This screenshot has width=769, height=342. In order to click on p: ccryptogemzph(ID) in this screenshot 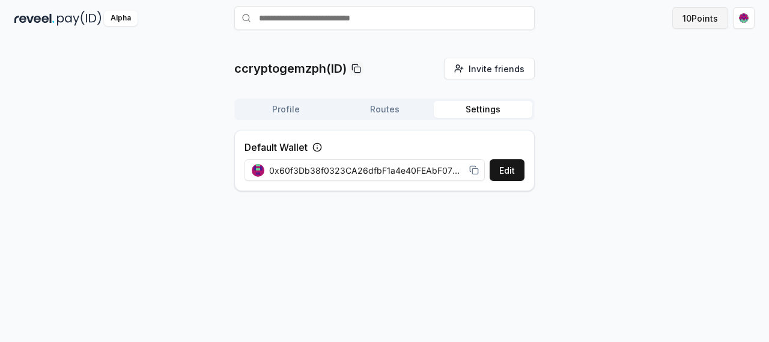, I will do `click(290, 69)`.